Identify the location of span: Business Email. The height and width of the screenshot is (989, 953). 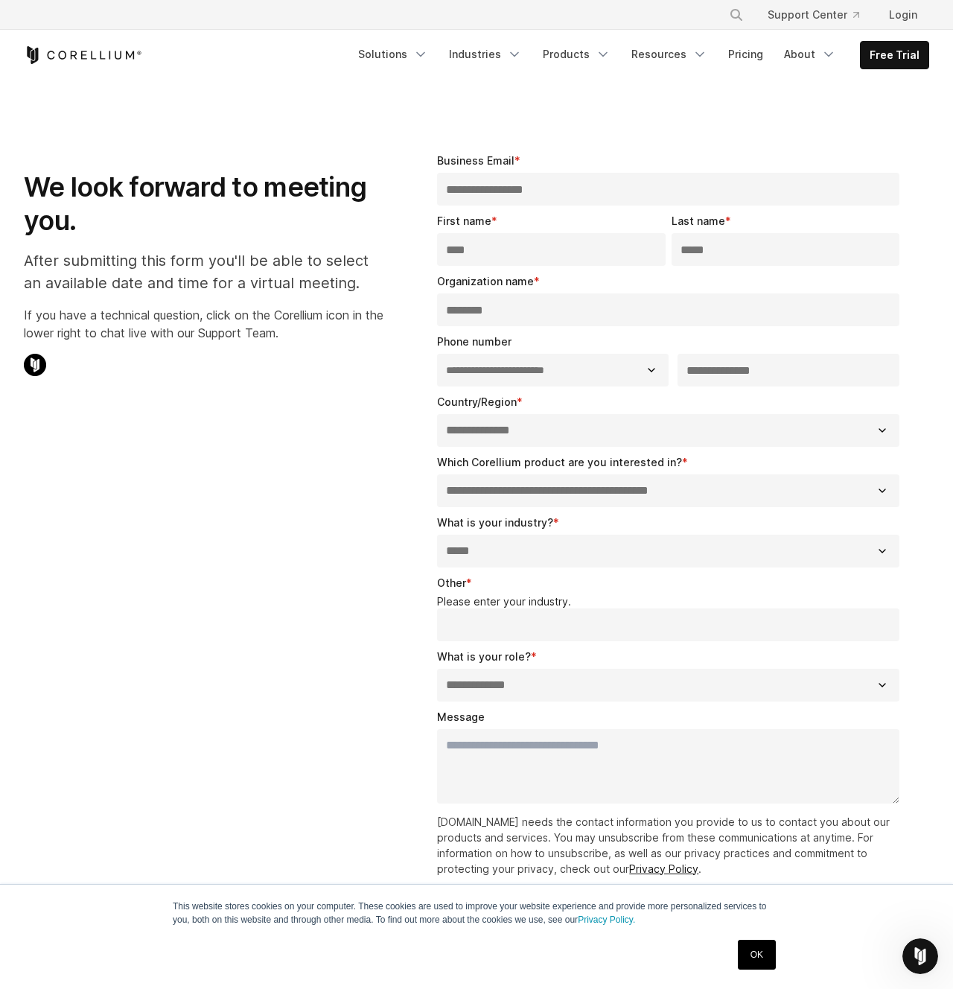
(476, 160).